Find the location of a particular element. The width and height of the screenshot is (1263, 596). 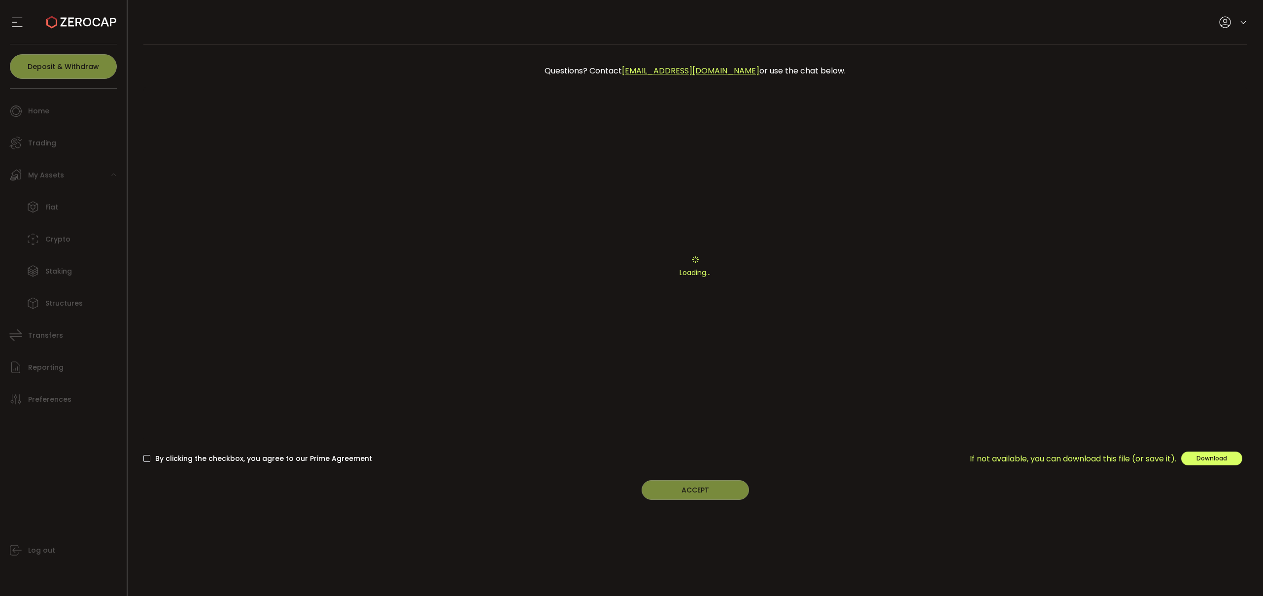

button: Deposit & Withdraw is located at coordinates (63, 67).